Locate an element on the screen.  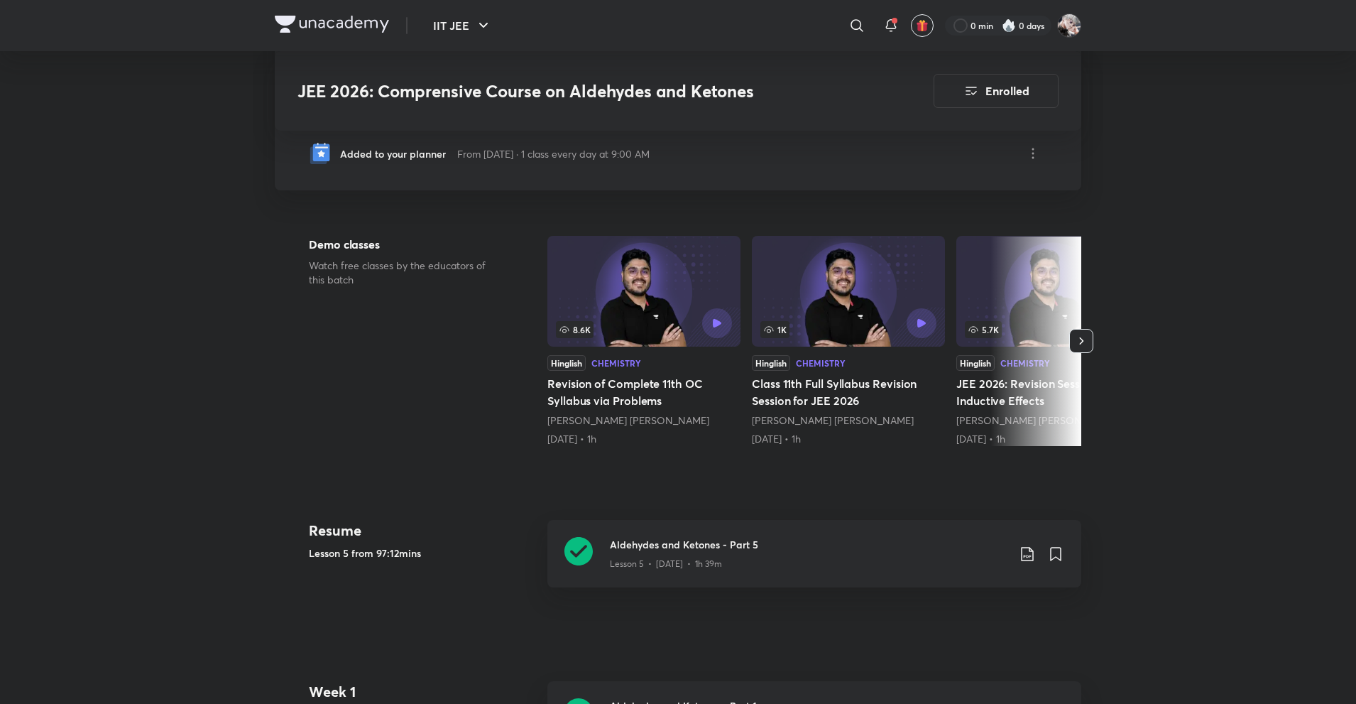
a: Company Logo is located at coordinates (332, 26).